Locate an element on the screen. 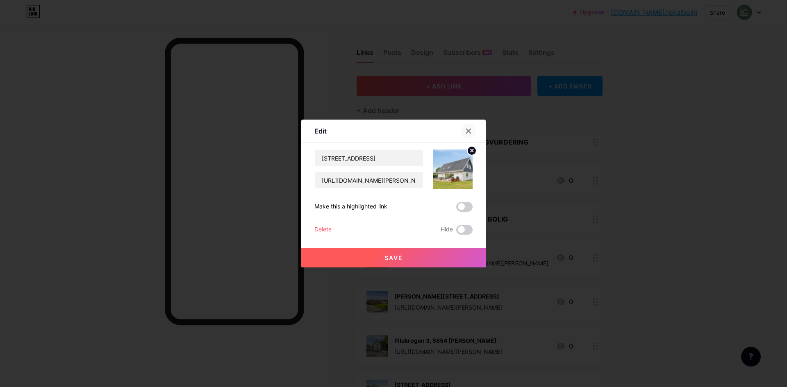 Image resolution: width=787 pixels, height=387 pixels. span: Hide is located at coordinates (447, 230).